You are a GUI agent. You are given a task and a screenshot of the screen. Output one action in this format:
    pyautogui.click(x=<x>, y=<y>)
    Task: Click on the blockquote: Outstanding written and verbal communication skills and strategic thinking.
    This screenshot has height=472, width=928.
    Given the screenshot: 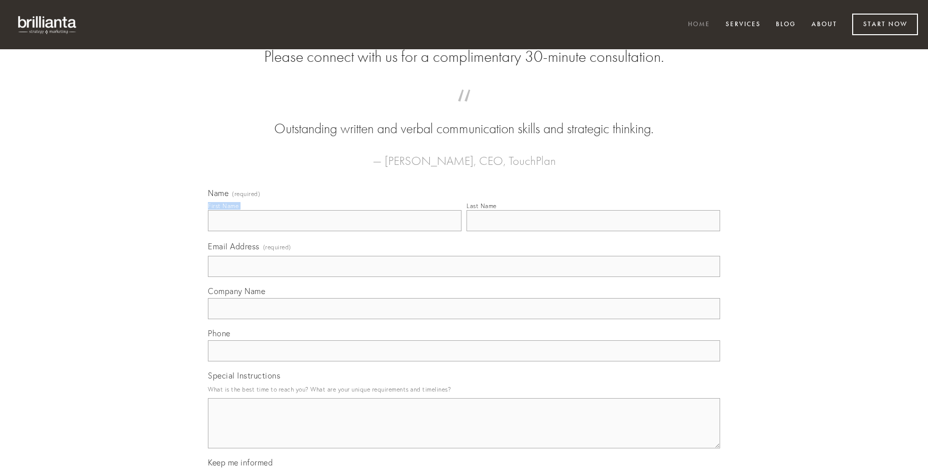 What is the action you would take?
    pyautogui.click(x=464, y=119)
    